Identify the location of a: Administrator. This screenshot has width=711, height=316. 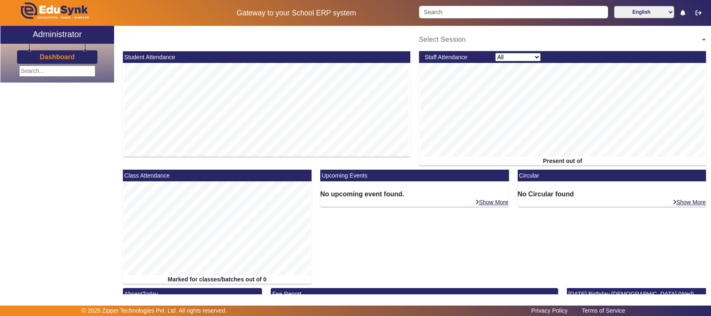
(57, 35).